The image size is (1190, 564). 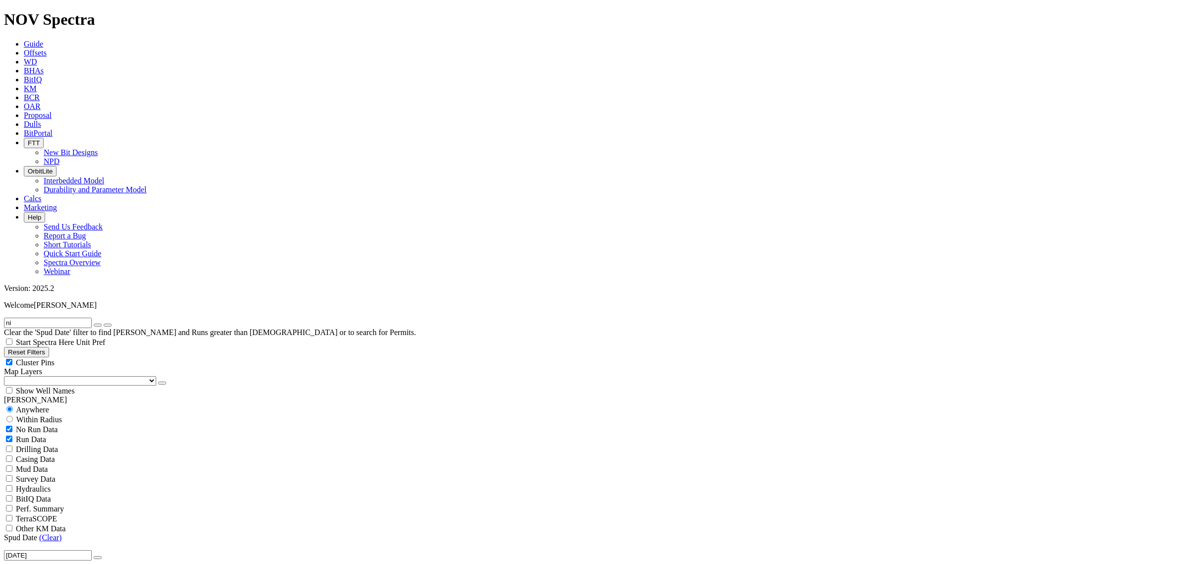 I want to click on input: Search, so click(x=48, y=323).